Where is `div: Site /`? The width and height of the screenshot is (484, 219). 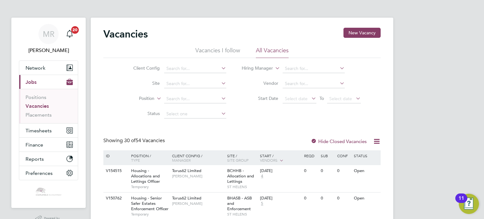 div: Site / is located at coordinates (242, 158).